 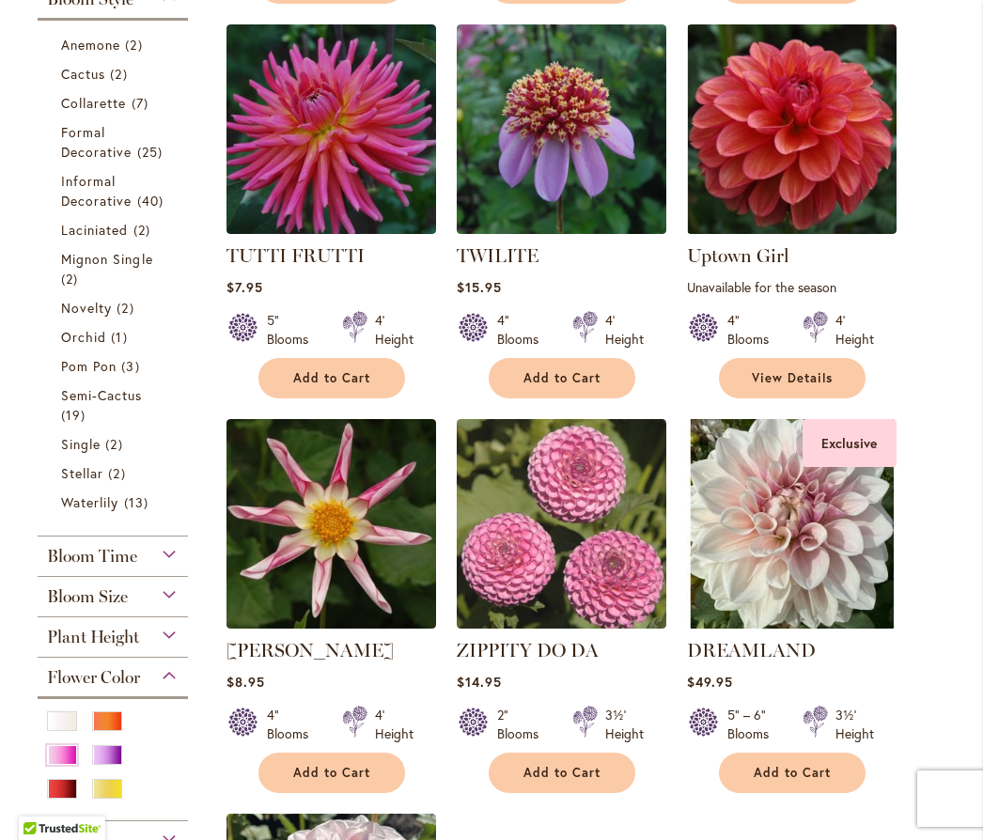 What do you see at coordinates (89, 502) in the screenshot?
I see `span: Waterlily` at bounding box center [89, 502].